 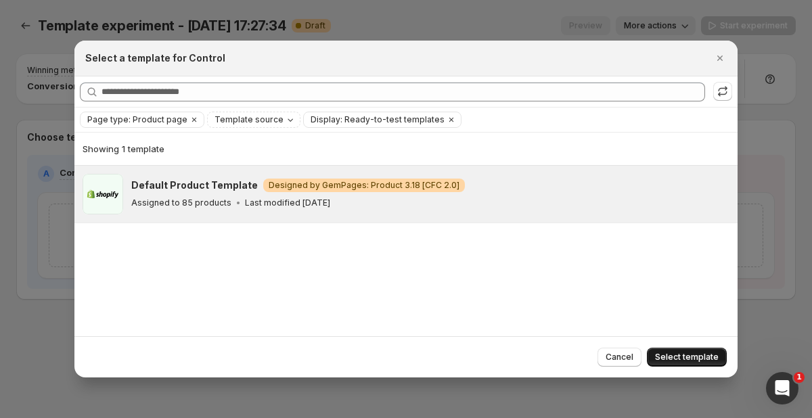 What do you see at coordinates (137, 120) in the screenshot?
I see `span: Page type: Product page` at bounding box center [137, 120].